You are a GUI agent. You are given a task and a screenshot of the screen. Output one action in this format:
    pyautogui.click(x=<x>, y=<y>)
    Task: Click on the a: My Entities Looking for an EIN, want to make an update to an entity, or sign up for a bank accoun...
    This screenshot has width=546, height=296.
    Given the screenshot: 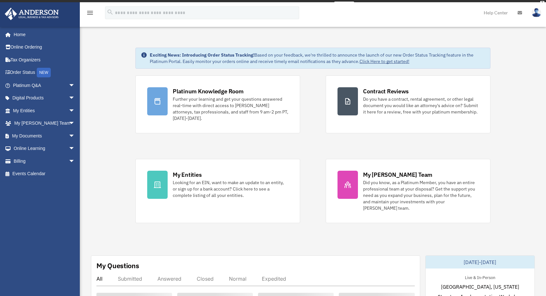 What is the action you would take?
    pyautogui.click(x=218, y=191)
    